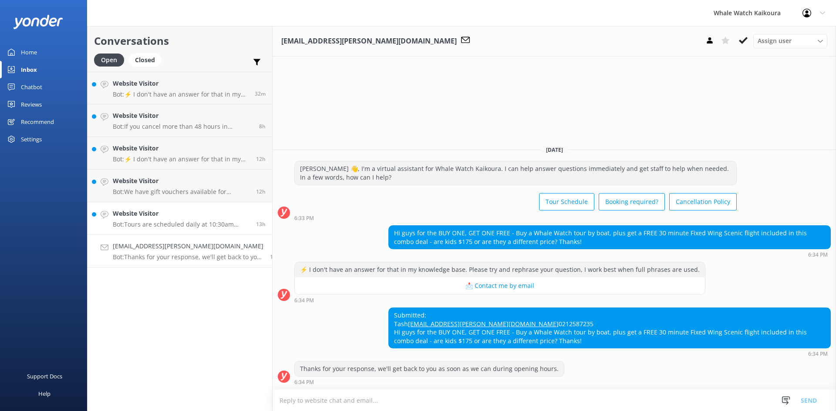  What do you see at coordinates (566, 202) in the screenshot?
I see `button: Tour Schedule` at bounding box center [566, 202].